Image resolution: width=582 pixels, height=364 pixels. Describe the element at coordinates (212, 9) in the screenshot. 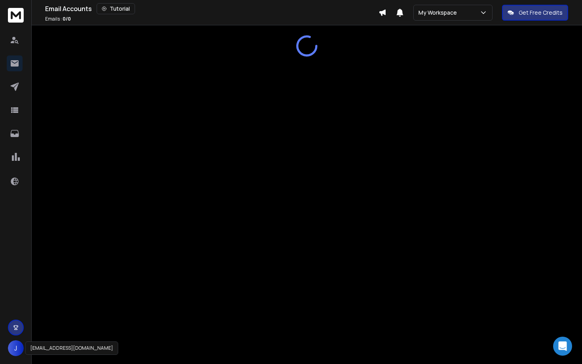

I see `div: Email Accounts` at that location.